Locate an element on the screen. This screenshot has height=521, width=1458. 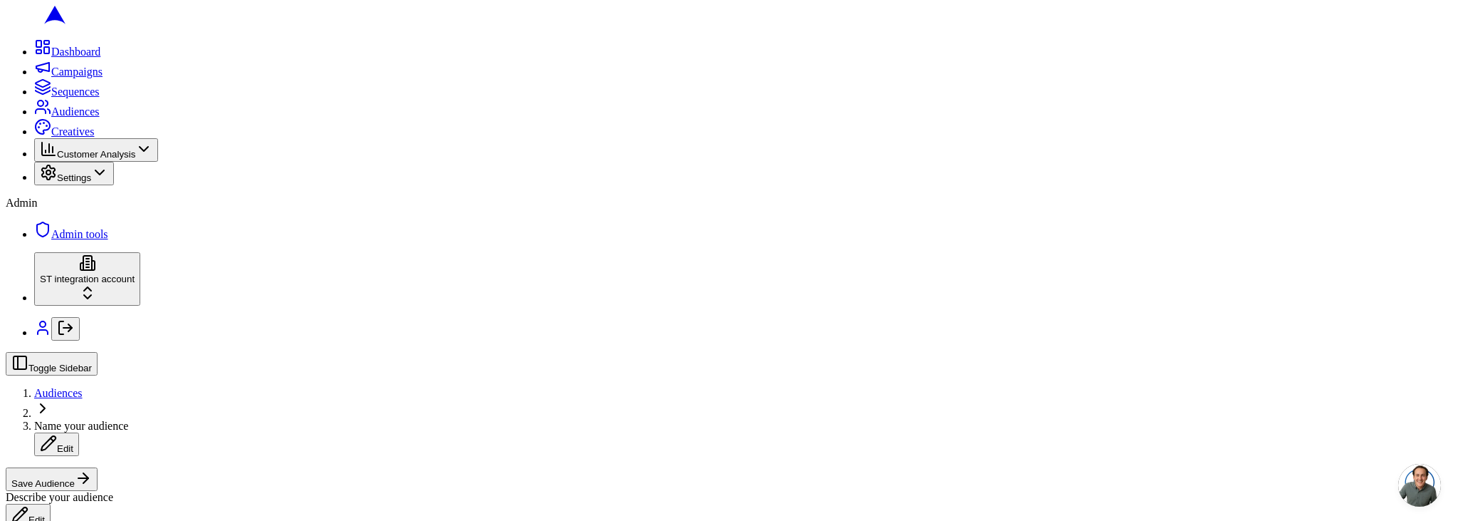
a: Admin tools is located at coordinates (71, 234).